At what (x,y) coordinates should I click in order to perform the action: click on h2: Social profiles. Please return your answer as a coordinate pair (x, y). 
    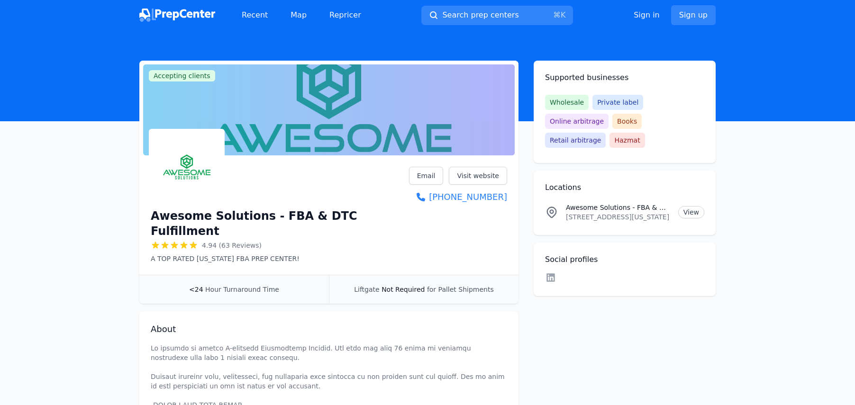
    Looking at the image, I should click on (625, 260).